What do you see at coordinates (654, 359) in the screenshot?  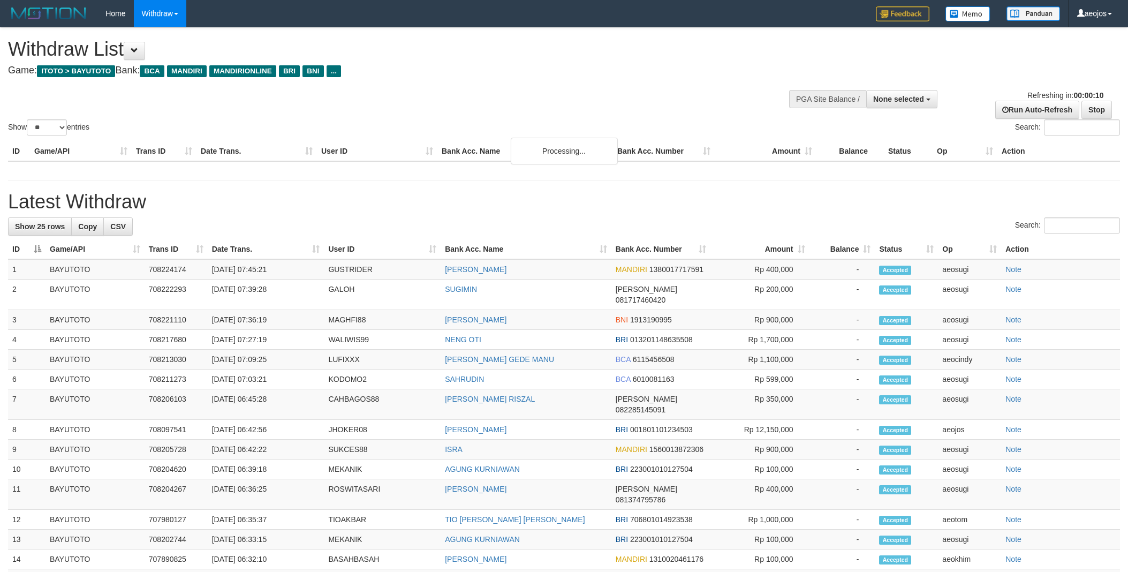 I see `span: Copy 6115456508 to clipboard` at bounding box center [654, 359].